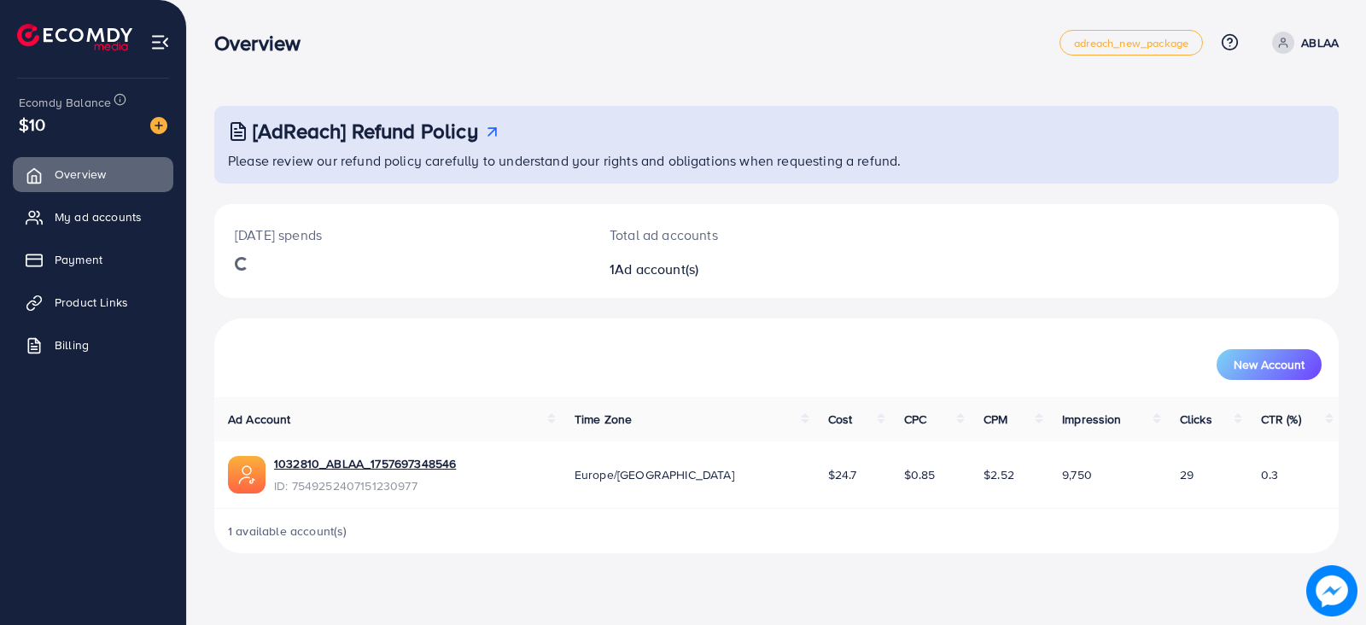 This screenshot has width=1366, height=625. What do you see at coordinates (80, 174) in the screenshot?
I see `span: Overview` at bounding box center [80, 174].